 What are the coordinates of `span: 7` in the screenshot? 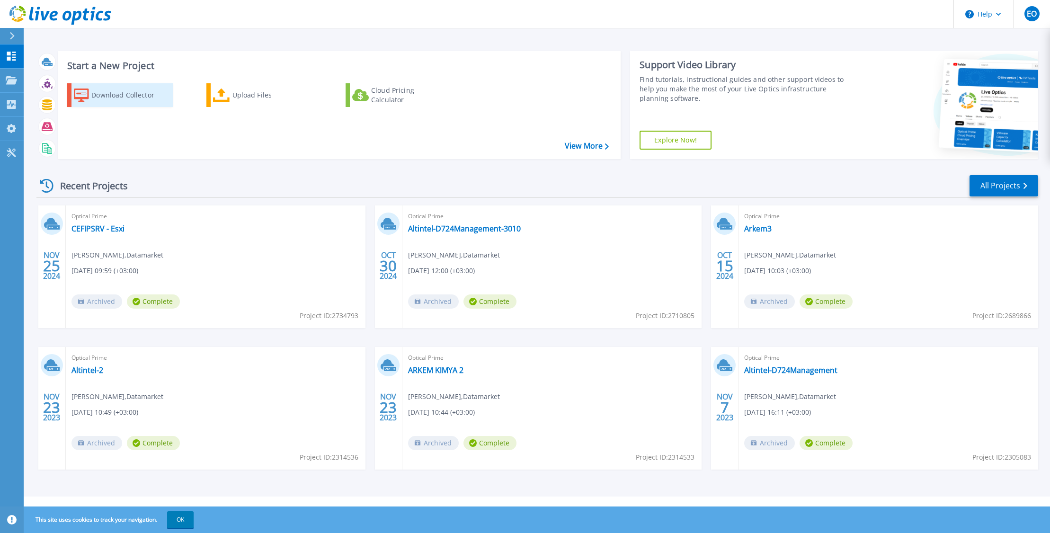 It's located at (725, 407).